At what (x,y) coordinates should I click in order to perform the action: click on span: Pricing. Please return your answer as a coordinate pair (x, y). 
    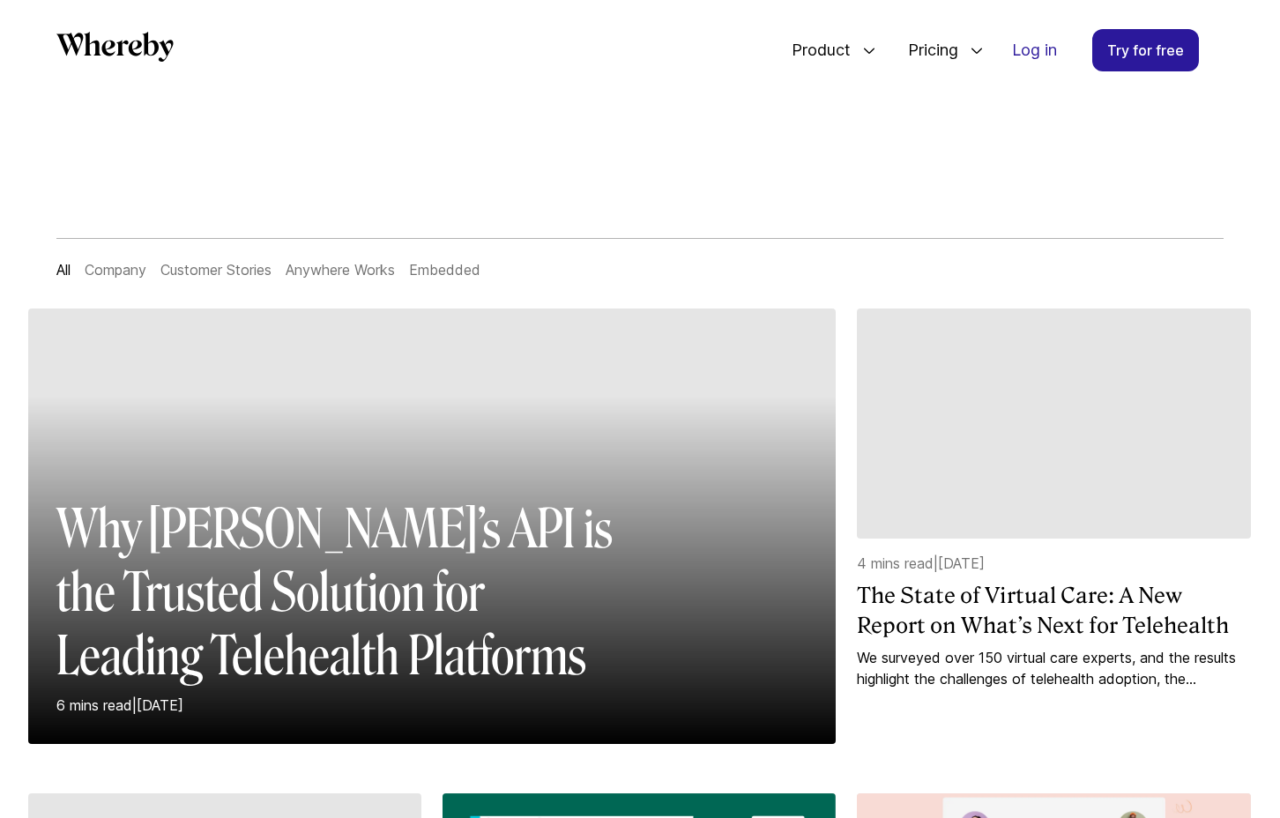
    Looking at the image, I should click on (927, 50).